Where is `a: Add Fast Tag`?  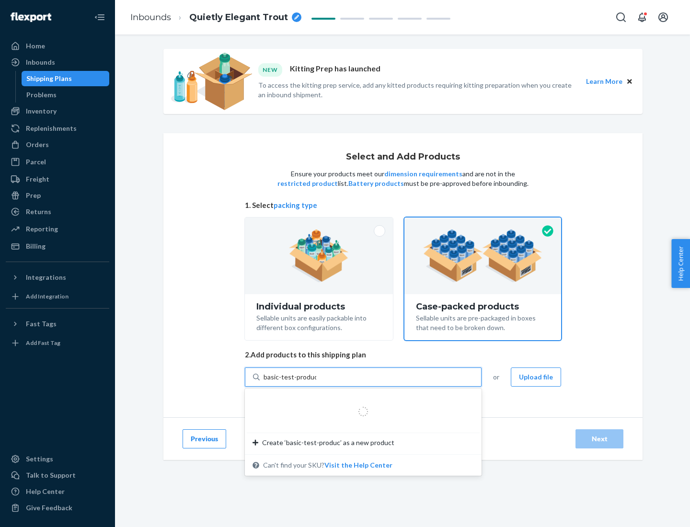
a: Add Fast Tag is located at coordinates (57, 343).